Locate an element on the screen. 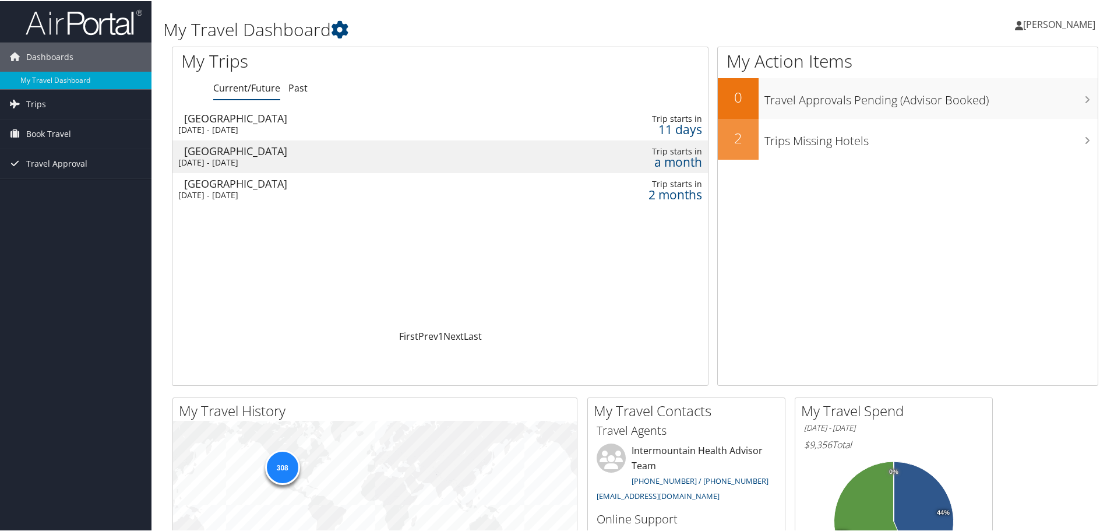  a: Next is located at coordinates (453, 335).